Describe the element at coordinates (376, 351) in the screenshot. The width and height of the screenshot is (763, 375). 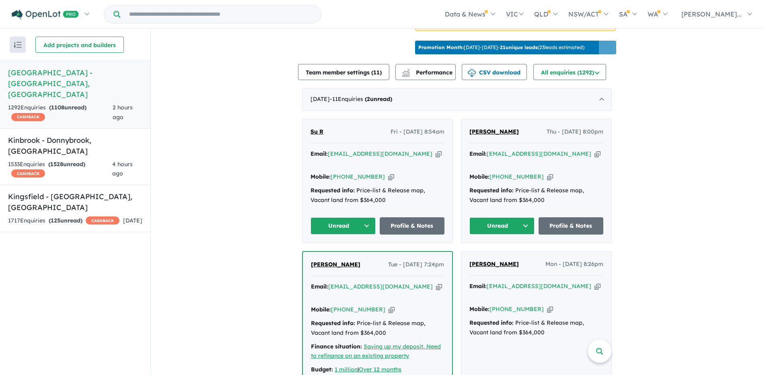
I see `u: Saving up my deposit, Need to refinance on an existing property` at that location.